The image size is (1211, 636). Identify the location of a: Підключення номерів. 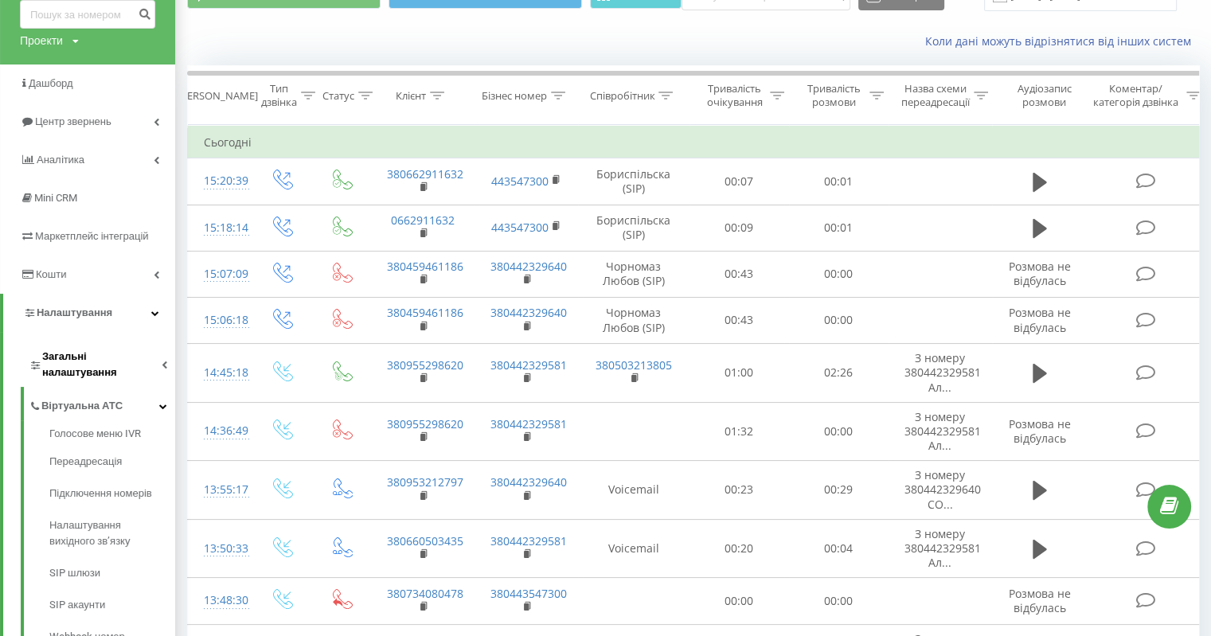
(112, 493).